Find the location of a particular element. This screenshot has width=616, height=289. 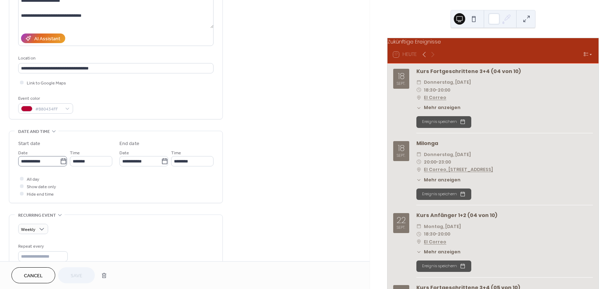

span: Weekly is located at coordinates (28, 230).